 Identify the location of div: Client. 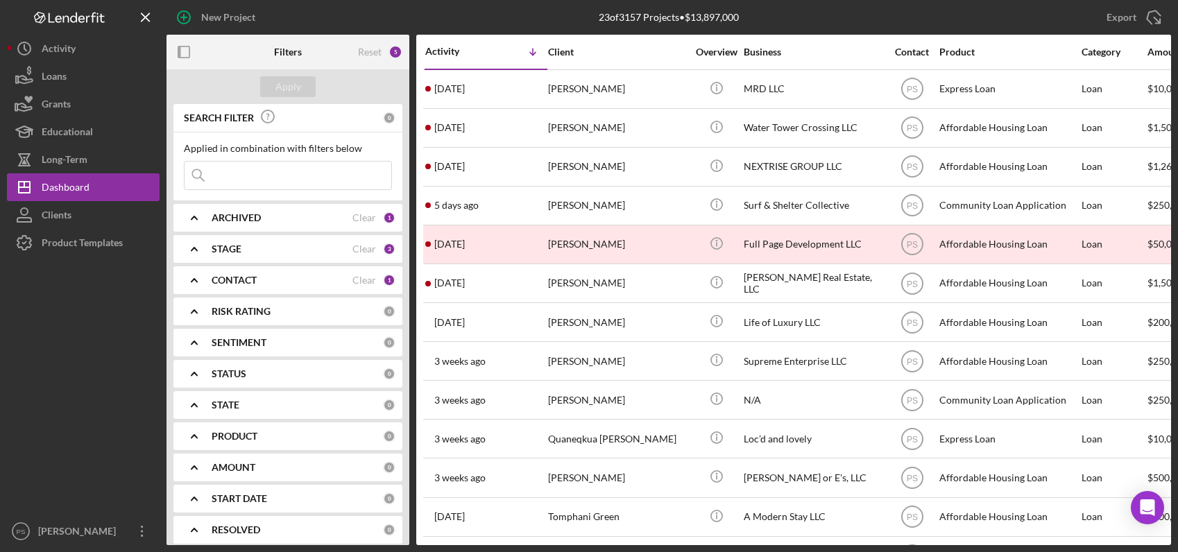
(617, 52).